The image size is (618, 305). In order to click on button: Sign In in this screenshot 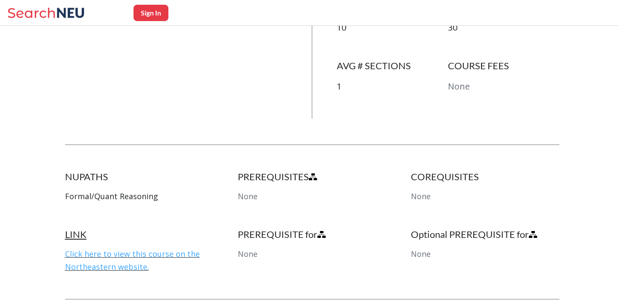, I will do `click(151, 13)`.